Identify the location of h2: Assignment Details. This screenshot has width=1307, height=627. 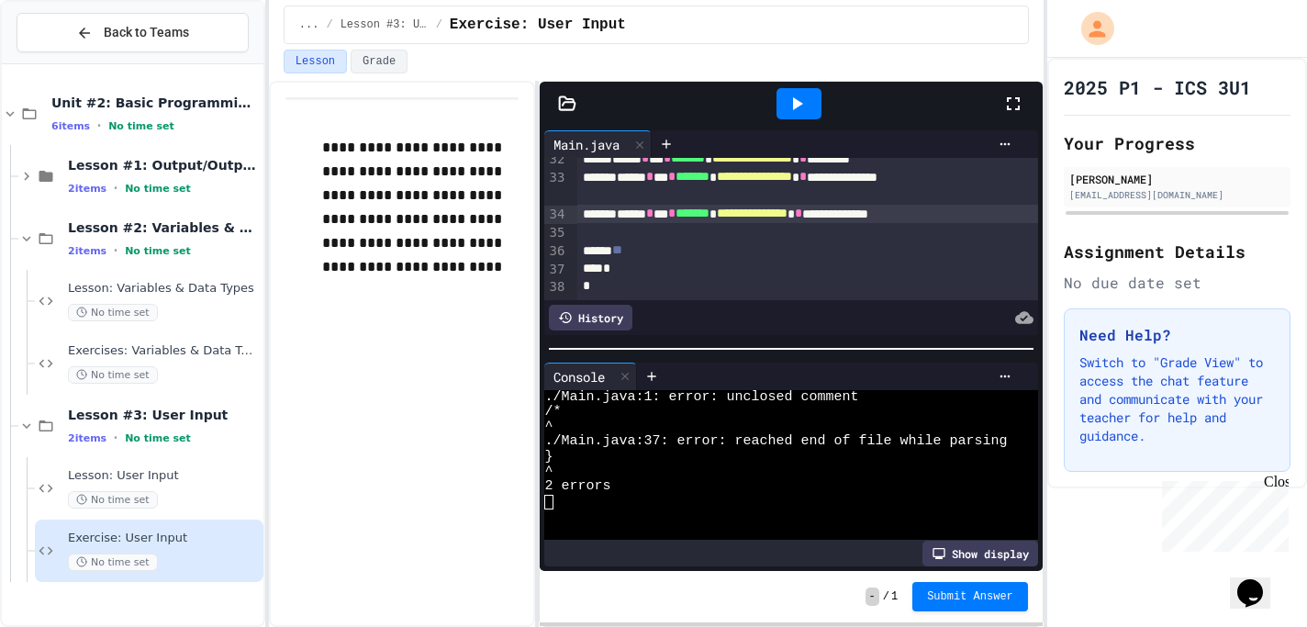
(1177, 251).